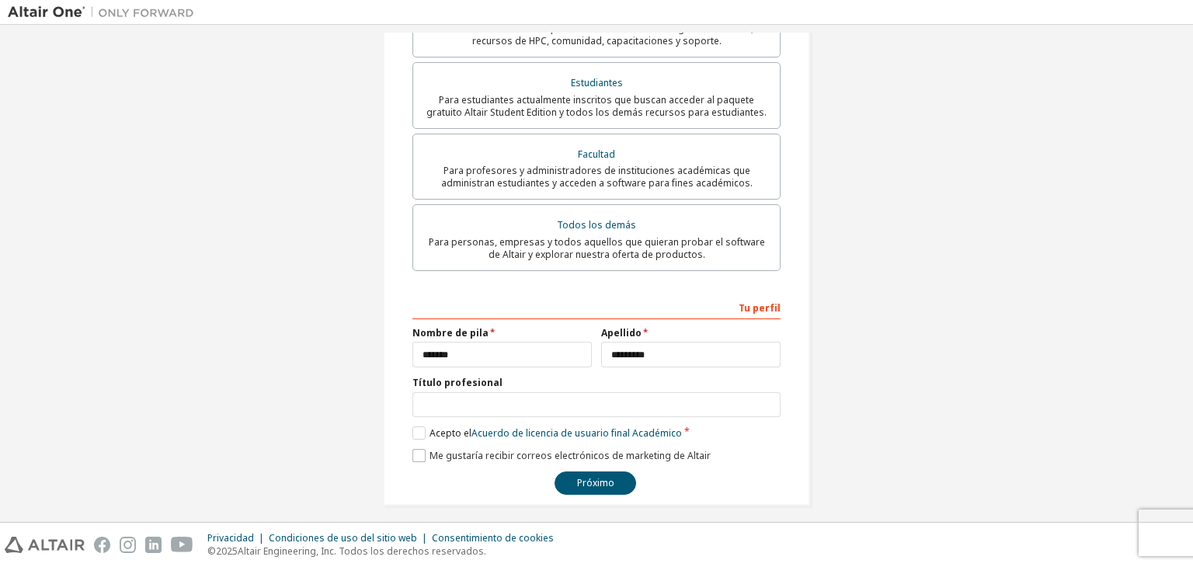 The height and width of the screenshot is (567, 1193). Describe the element at coordinates (597, 34) in the screenshot. I see `font: Para clientes existentes que buscan acceder a descargas de software, recursos de HPC, comunidad, ...` at that location.